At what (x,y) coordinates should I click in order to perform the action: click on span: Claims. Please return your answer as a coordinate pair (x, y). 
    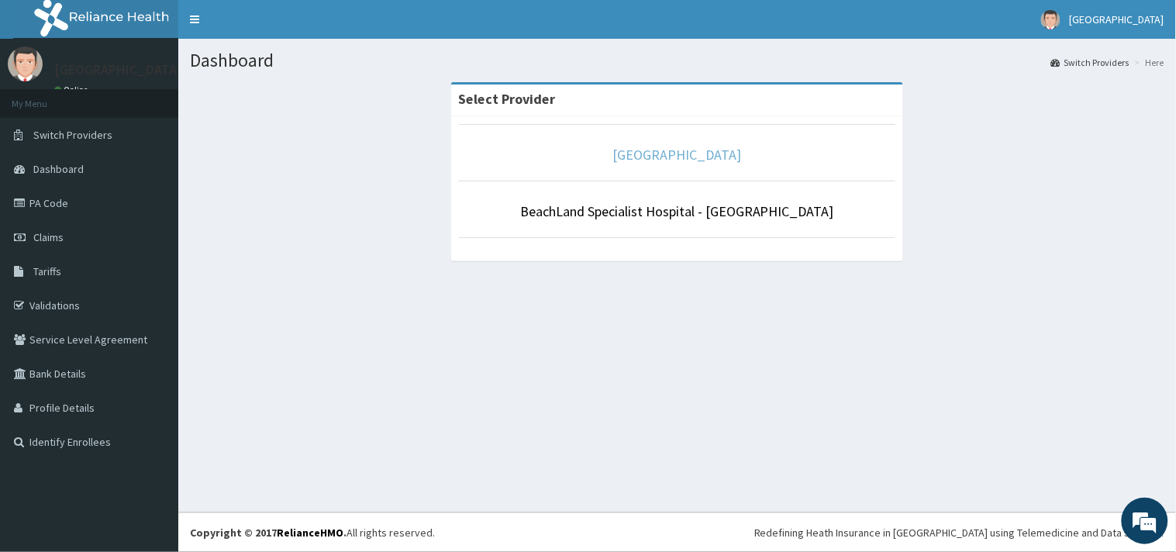
    Looking at the image, I should click on (48, 237).